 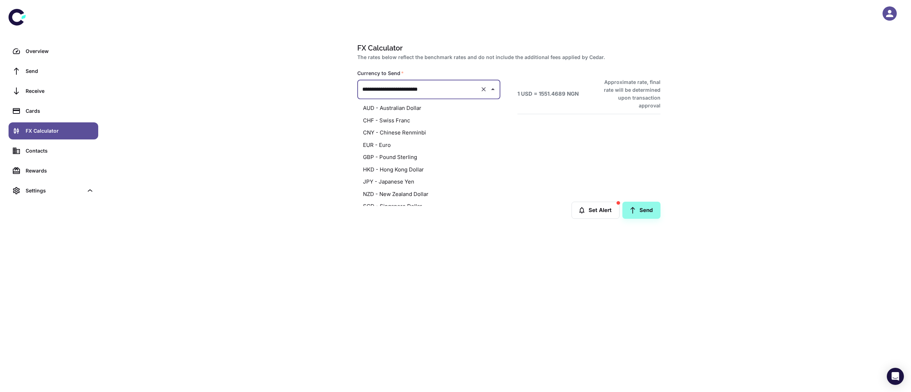 I want to click on div: Rewards, so click(x=60, y=171).